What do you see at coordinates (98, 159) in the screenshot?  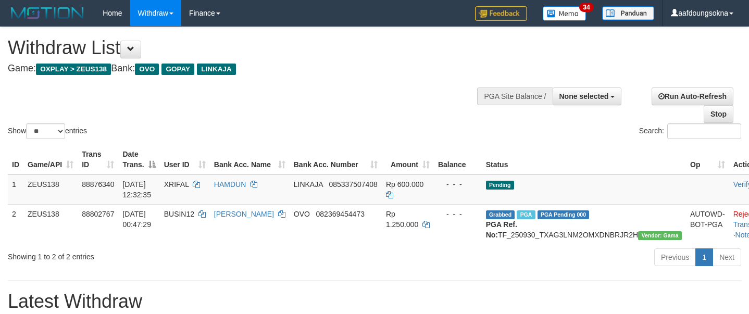 I see `th: Trans ID: activate to sort column ascending` at bounding box center [98, 159].